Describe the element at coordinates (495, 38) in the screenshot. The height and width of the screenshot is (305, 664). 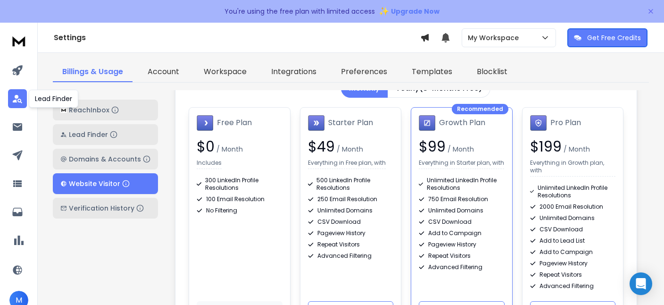
I see `p: My Workspace` at that location.